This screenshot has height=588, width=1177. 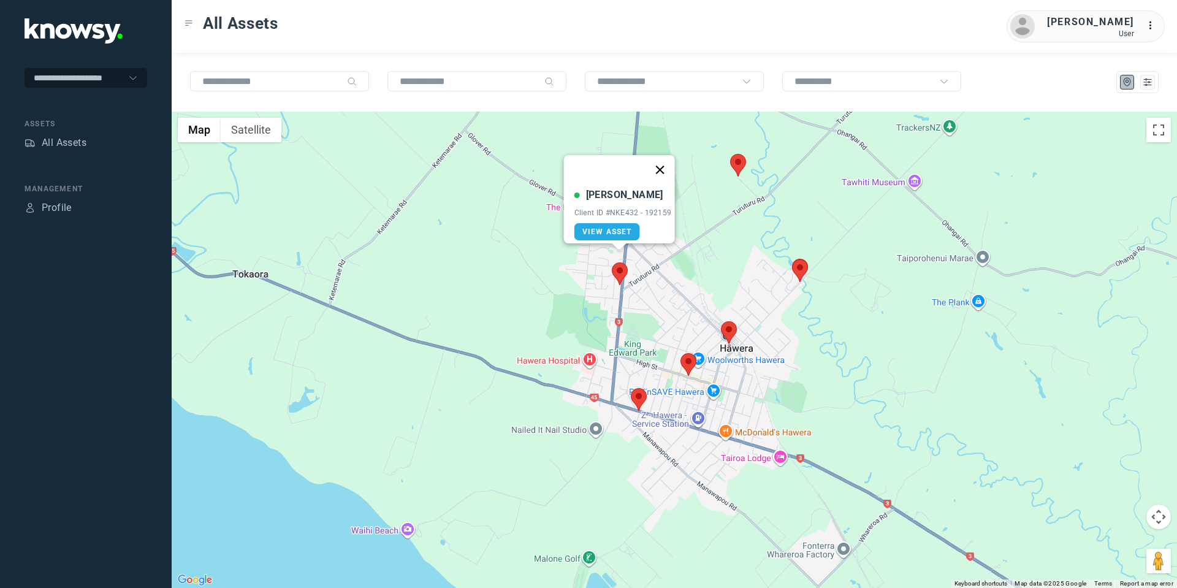 I want to click on span: Map data ©2025 Google, so click(x=1050, y=583).